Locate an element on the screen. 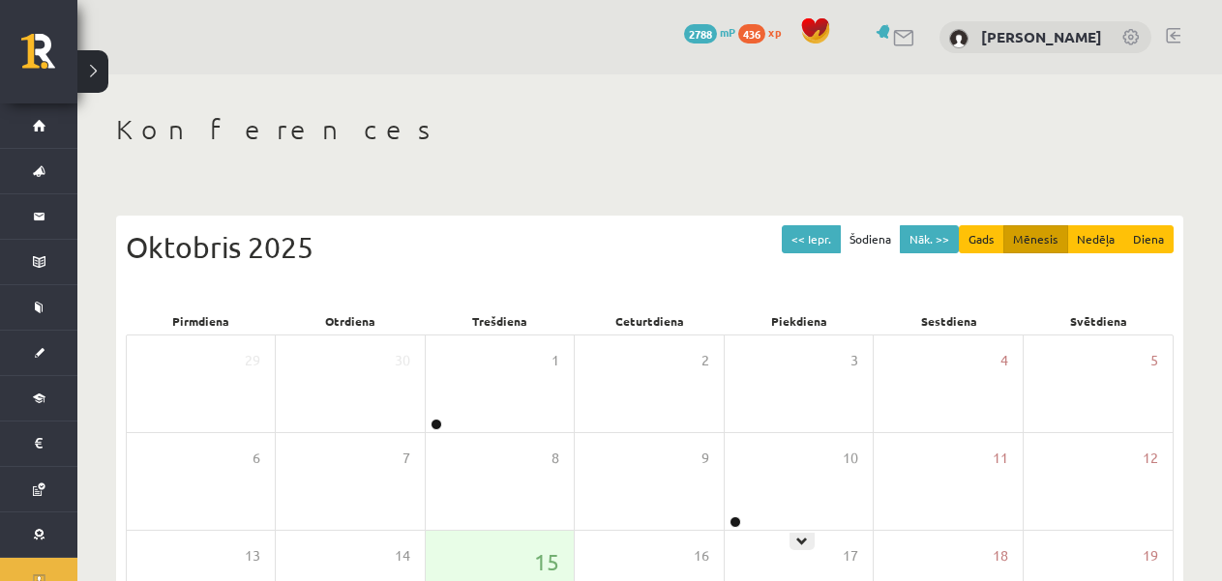  span: 5 is located at coordinates (1154, 361).